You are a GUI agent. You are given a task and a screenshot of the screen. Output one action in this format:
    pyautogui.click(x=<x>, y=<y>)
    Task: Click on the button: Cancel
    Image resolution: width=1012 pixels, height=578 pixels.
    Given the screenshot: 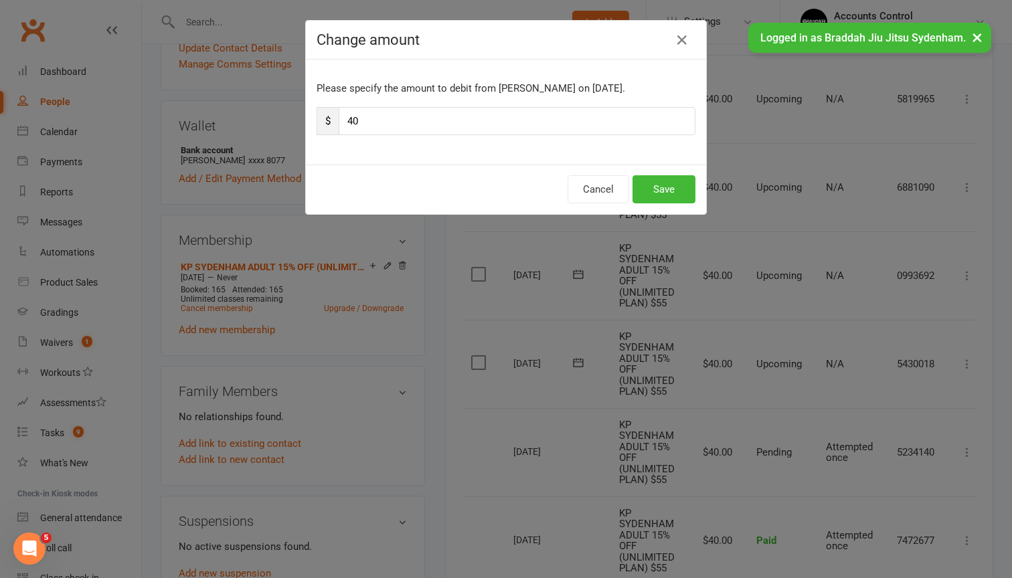 What is the action you would take?
    pyautogui.click(x=598, y=189)
    